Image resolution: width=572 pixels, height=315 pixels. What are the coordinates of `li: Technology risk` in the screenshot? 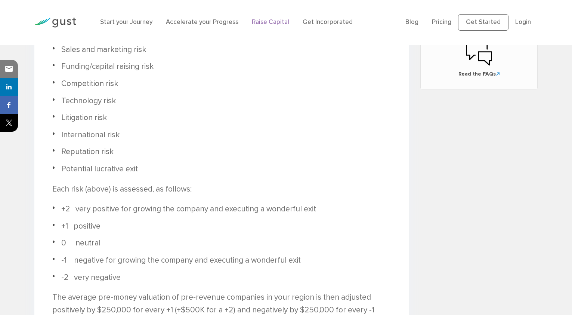 It's located at (222, 101).